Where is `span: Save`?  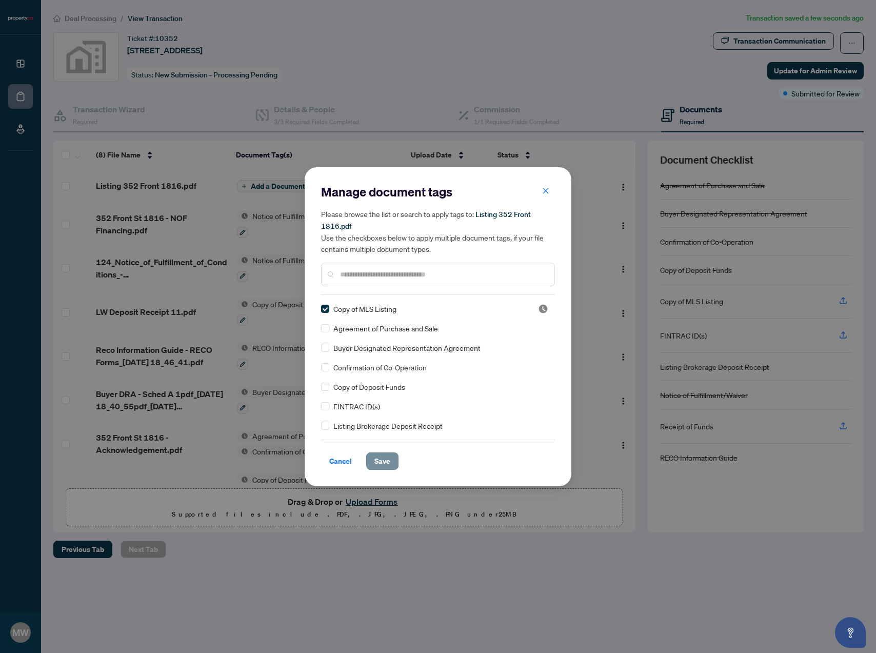 span: Save is located at coordinates (382, 461).